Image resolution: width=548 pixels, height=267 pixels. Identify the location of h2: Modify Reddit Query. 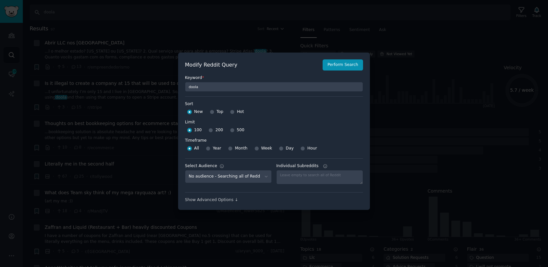
(252, 65).